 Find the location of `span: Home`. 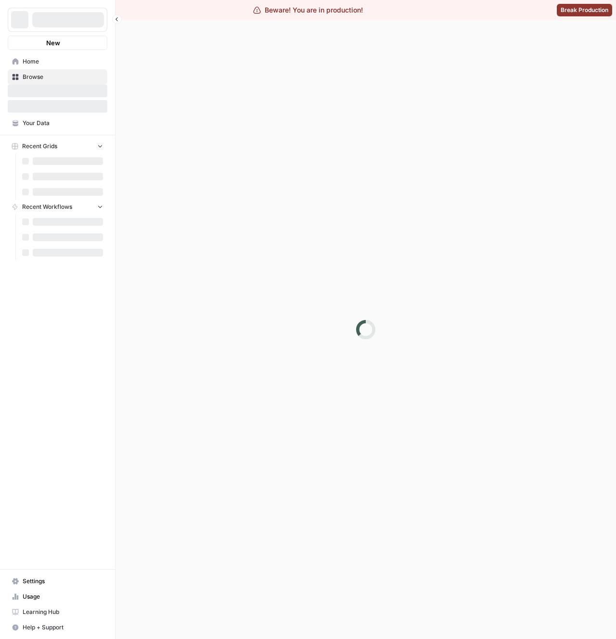

span: Home is located at coordinates (63, 62).